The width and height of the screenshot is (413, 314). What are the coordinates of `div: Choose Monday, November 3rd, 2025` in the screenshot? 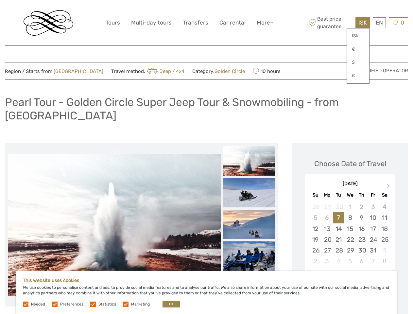 It's located at (327, 261).